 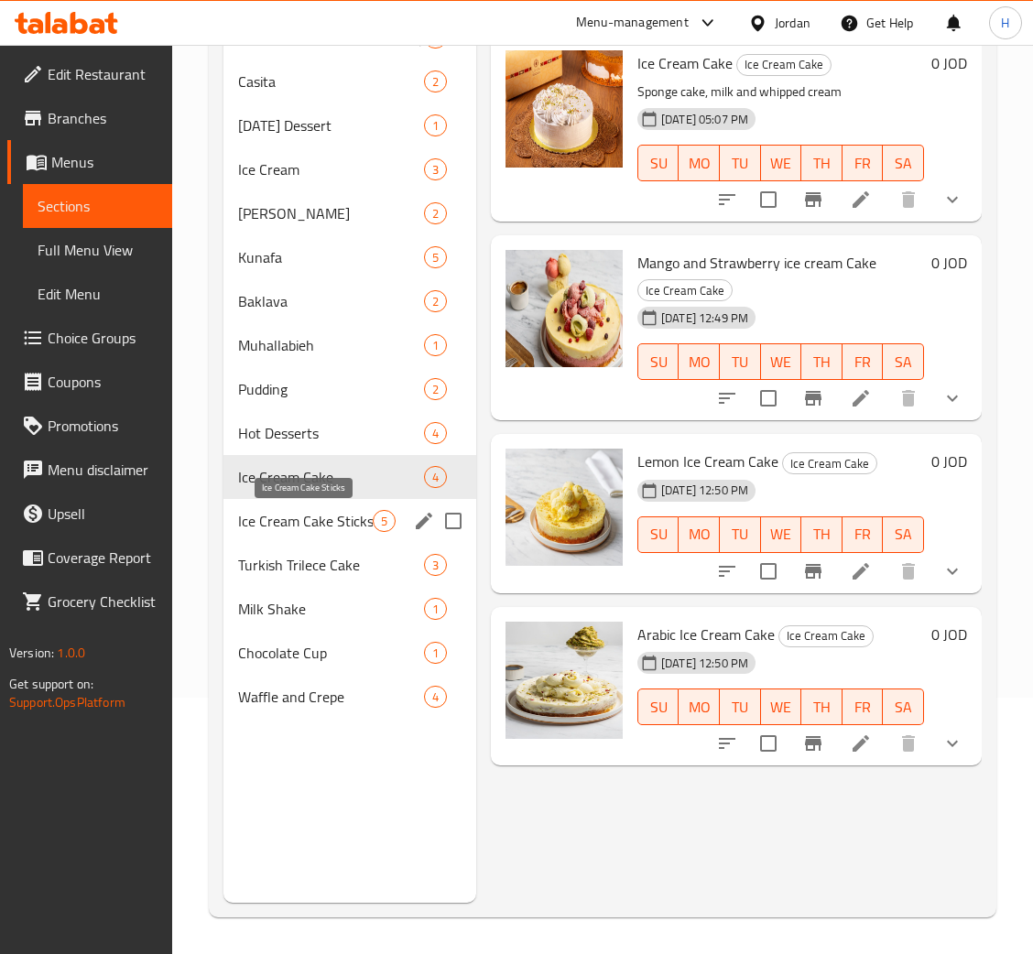 What do you see at coordinates (350, 81) in the screenshot?
I see `div: Casita2` at bounding box center [350, 81].